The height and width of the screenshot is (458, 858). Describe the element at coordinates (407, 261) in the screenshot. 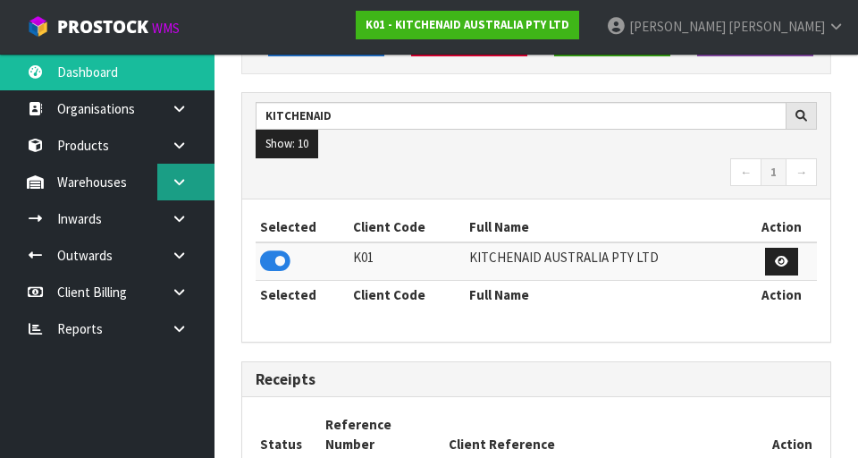

I see `td: K01` at that location.